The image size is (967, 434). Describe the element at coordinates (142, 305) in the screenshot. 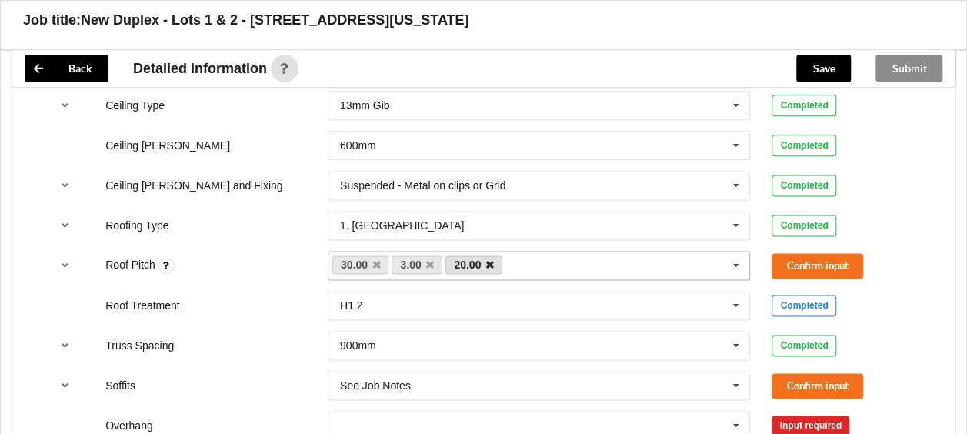

I see `label: Roof Treatment` at that location.